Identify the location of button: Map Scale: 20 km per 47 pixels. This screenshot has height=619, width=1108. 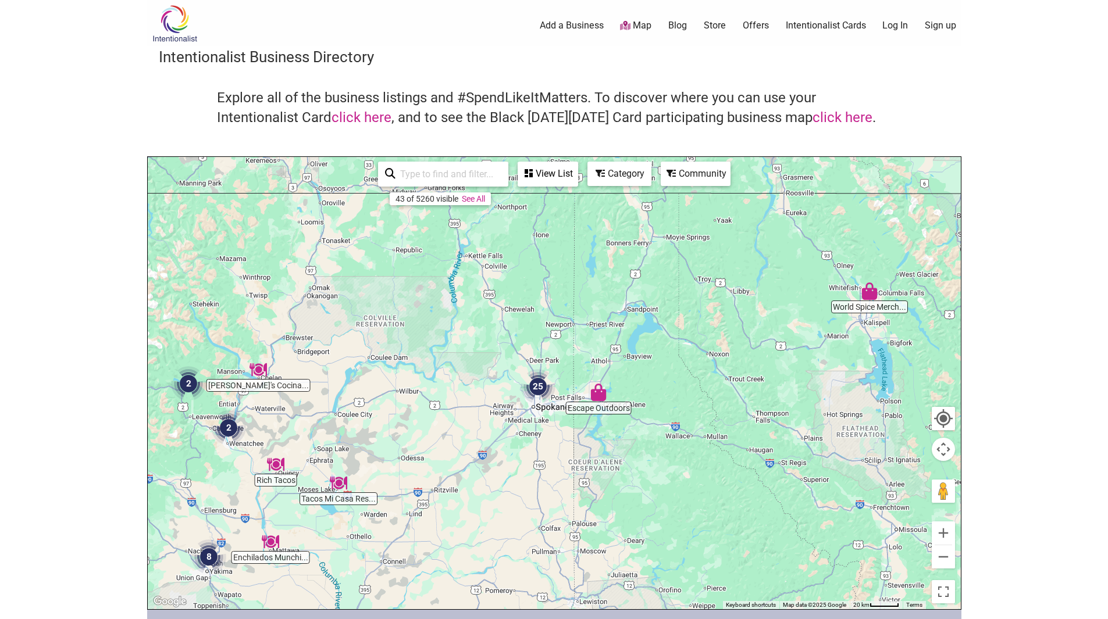
(876, 605).